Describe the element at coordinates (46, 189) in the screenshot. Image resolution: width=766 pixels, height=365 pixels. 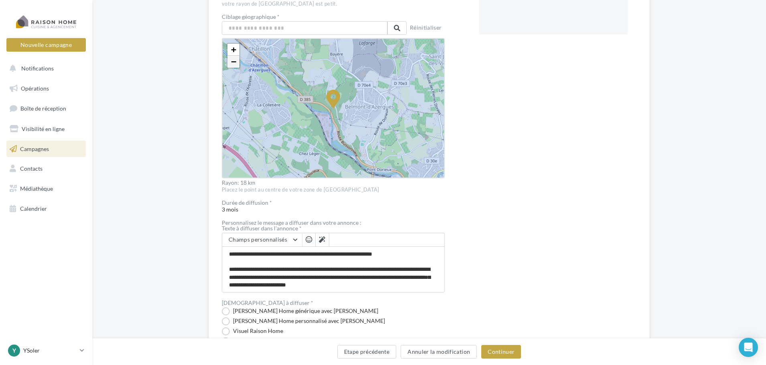
I see `a: Médiathèque` at that location.